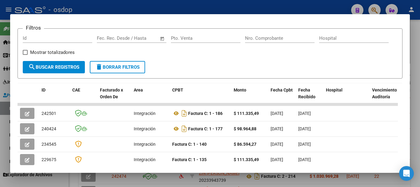  What do you see at coordinates (250, 97) in the screenshot?
I see `datatable-header-cell: Monto` at bounding box center [250, 97].